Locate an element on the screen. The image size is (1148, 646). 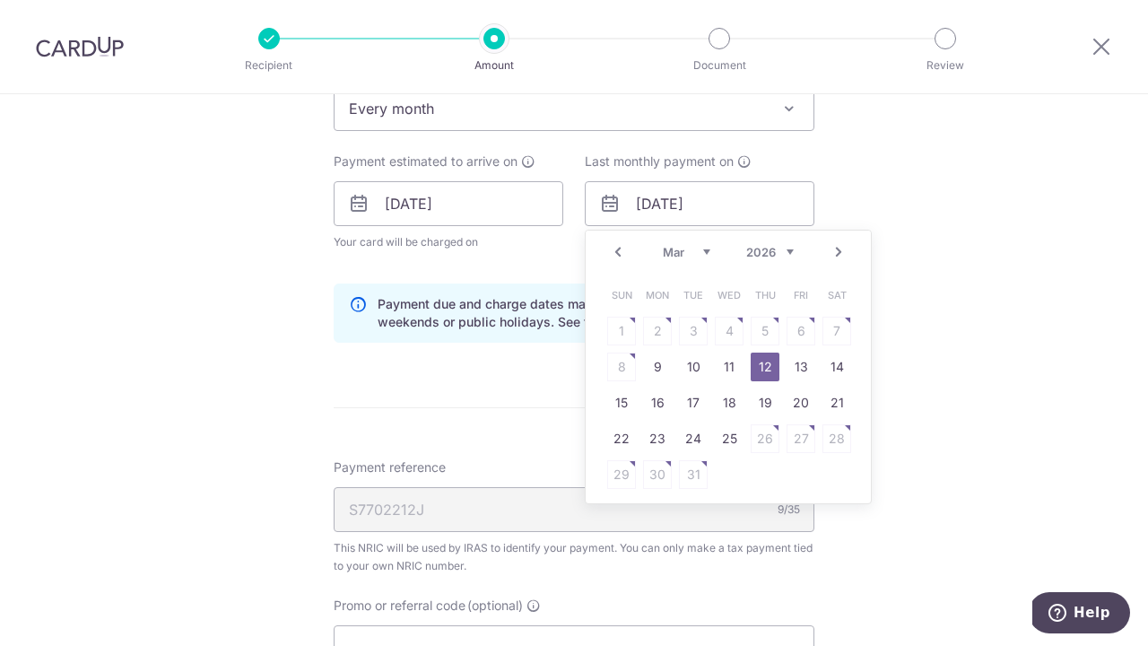
p: Recipient is located at coordinates (269, 65).